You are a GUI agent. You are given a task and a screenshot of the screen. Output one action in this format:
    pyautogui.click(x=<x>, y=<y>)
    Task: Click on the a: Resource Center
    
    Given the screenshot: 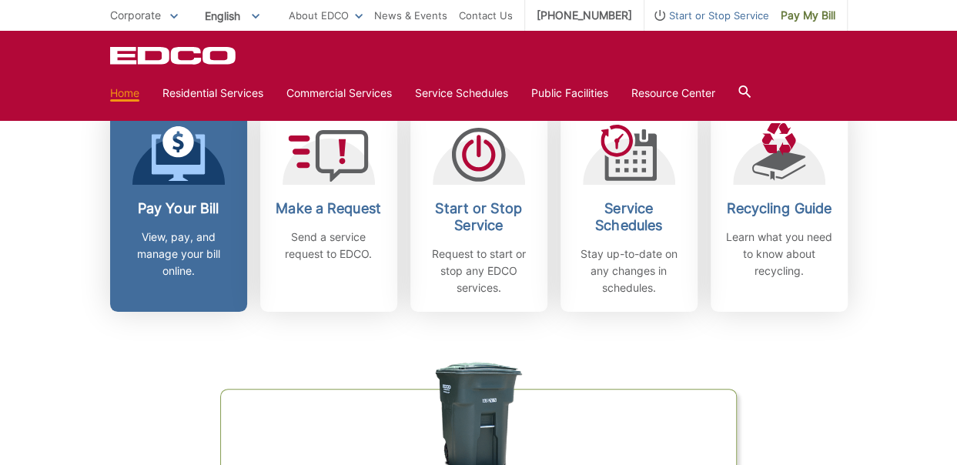 What is the action you would take?
    pyautogui.click(x=673, y=93)
    